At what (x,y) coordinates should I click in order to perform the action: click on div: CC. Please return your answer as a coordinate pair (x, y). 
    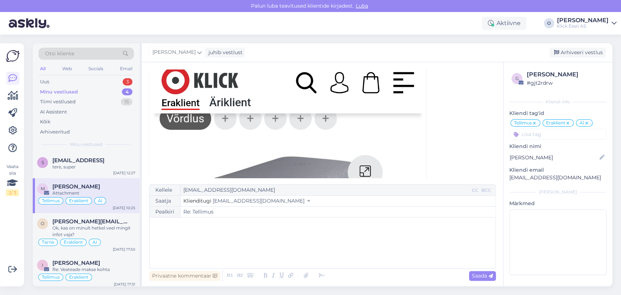
    Looking at the image, I should click on (475, 190).